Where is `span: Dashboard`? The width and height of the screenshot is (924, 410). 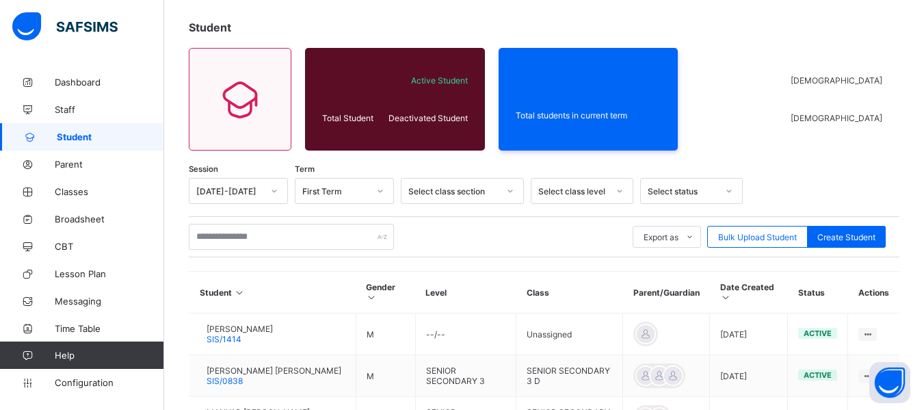
span: Dashboard is located at coordinates (109, 82).